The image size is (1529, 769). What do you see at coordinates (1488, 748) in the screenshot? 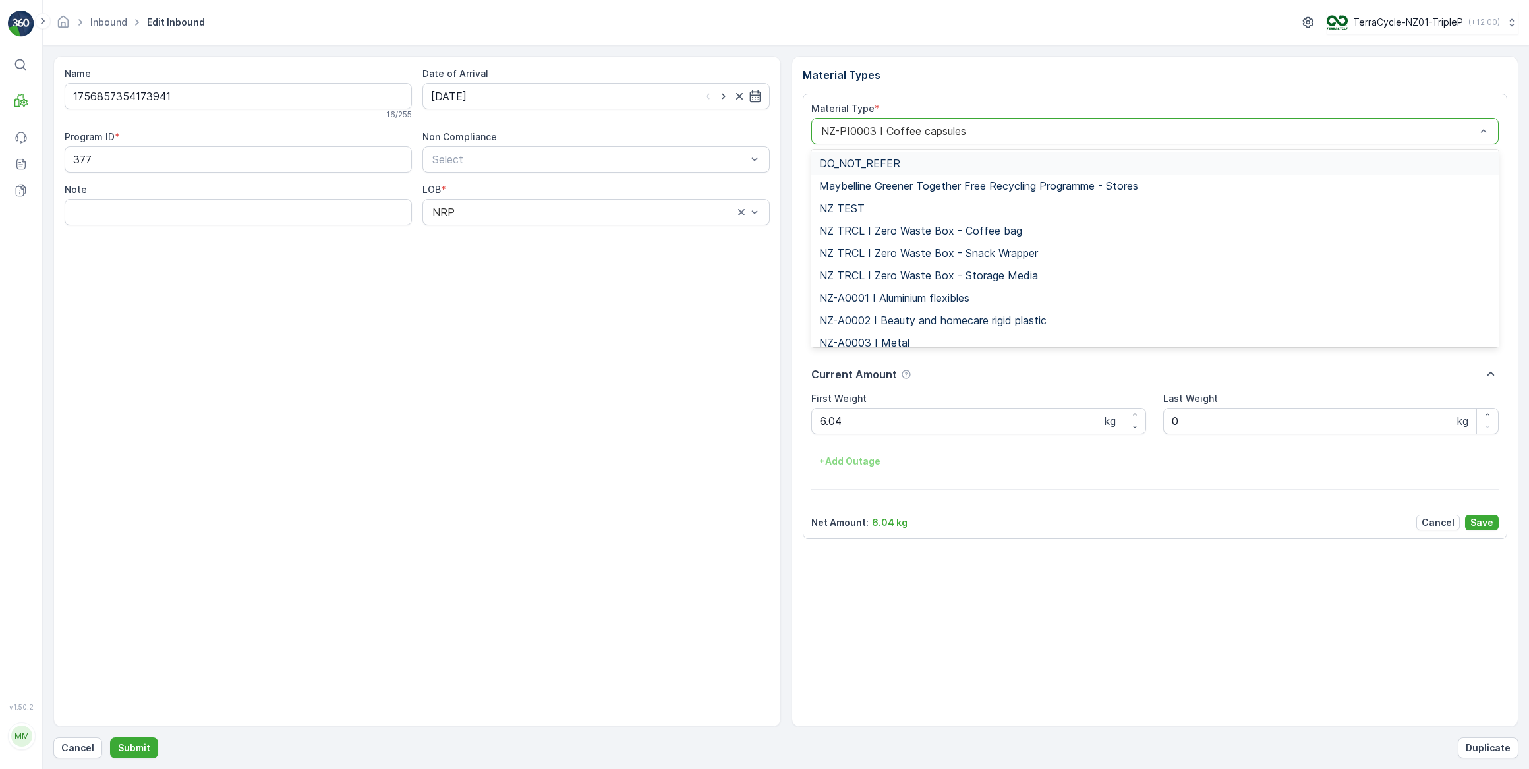
I see `button: Duplicate` at bounding box center [1488, 748].